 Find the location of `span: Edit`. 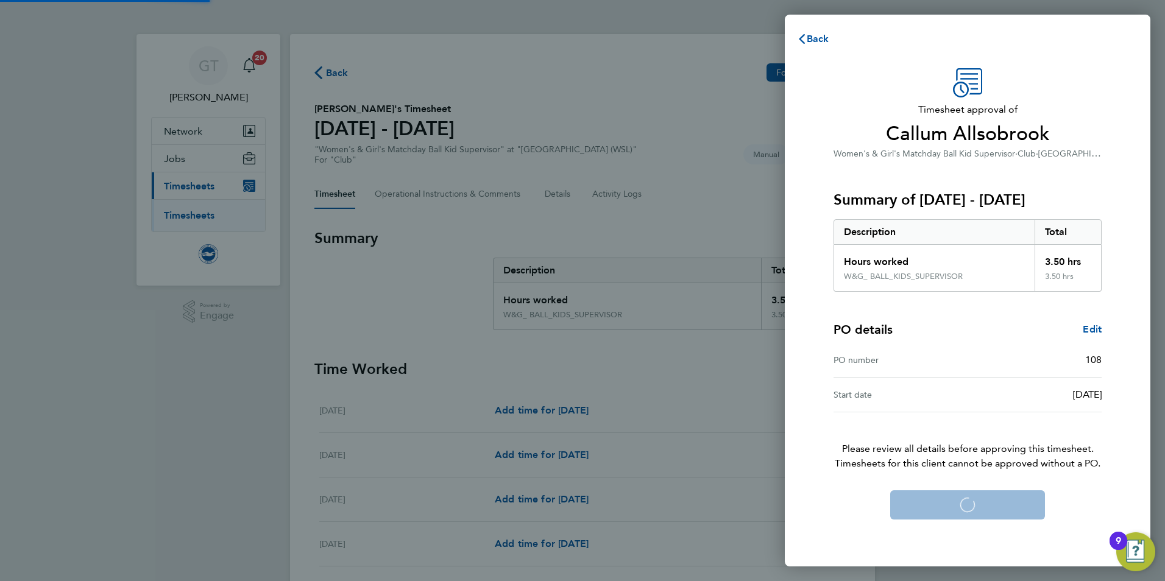

span: Edit is located at coordinates (1092, 329).